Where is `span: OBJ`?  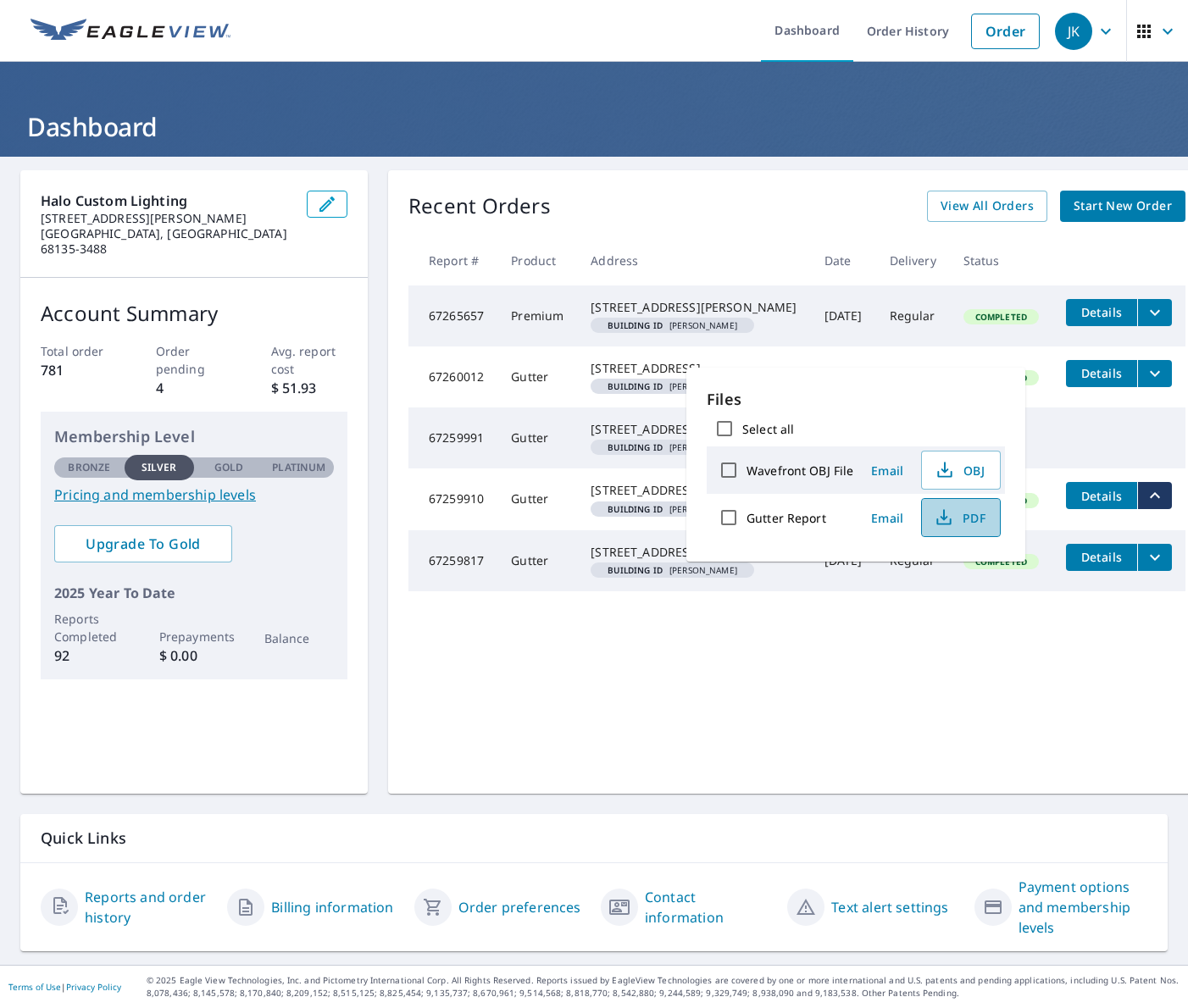 span: OBJ is located at coordinates (959, 470).